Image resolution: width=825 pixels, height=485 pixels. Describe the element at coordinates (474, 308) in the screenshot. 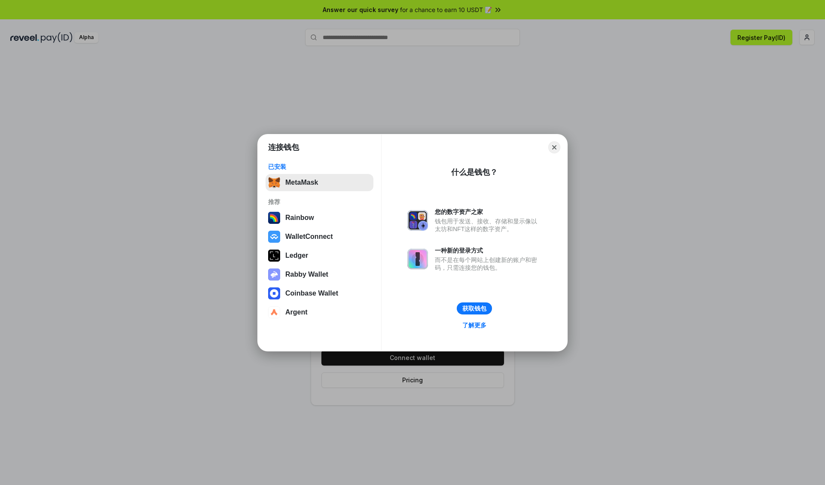

I see `div: 获取钱包` at that location.